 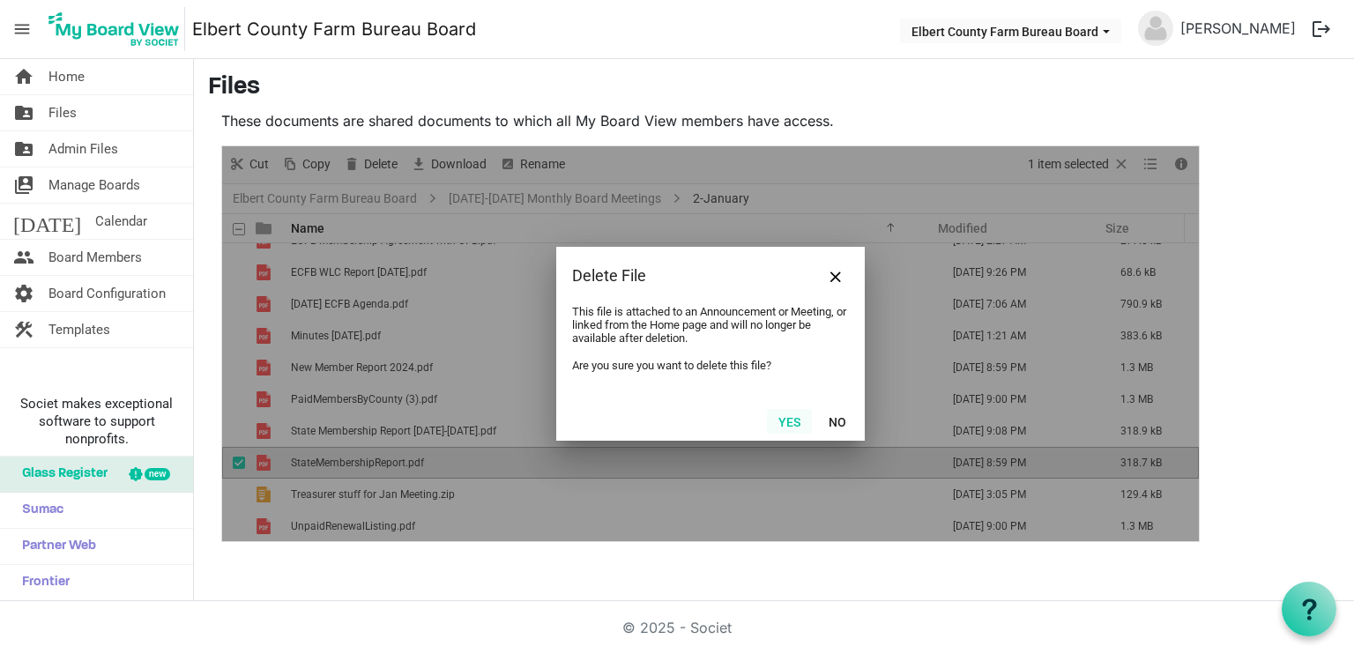 What do you see at coordinates (24, 77) in the screenshot?
I see `span: home` at bounding box center [24, 77].